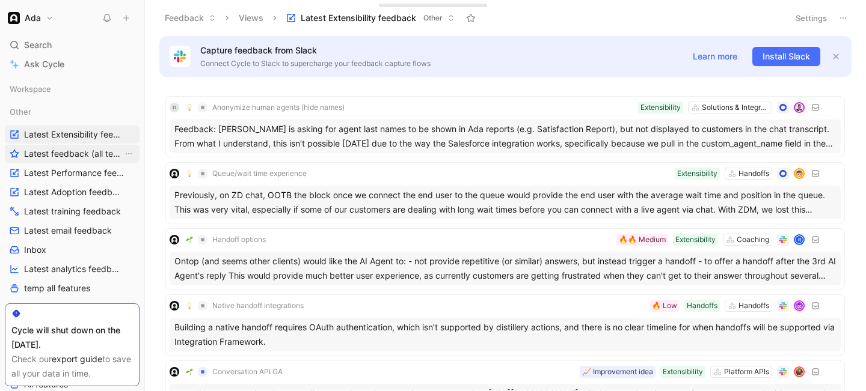  I want to click on a: export guide, so click(77, 359).